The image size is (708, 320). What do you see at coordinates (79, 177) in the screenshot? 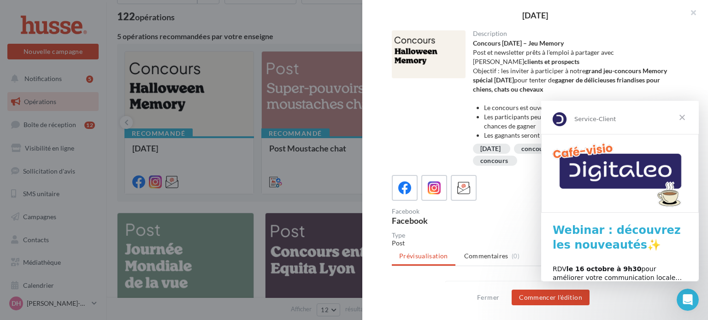
I see `div: RDV pour améliorer votre communication locale… et attirer plus de clients !` at bounding box center [79, 177].